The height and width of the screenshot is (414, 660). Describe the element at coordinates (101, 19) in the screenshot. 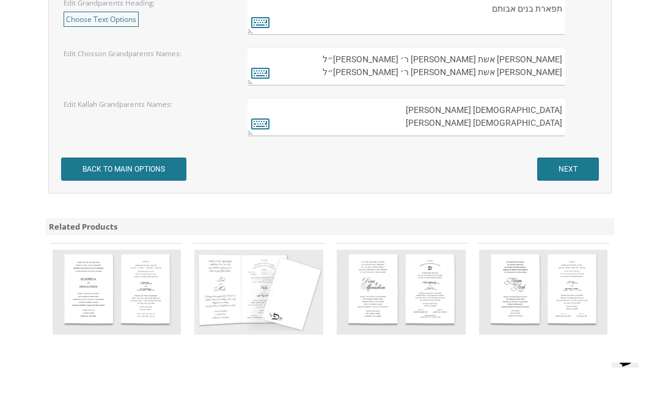

I see `a: Choose Text Options` at that location.